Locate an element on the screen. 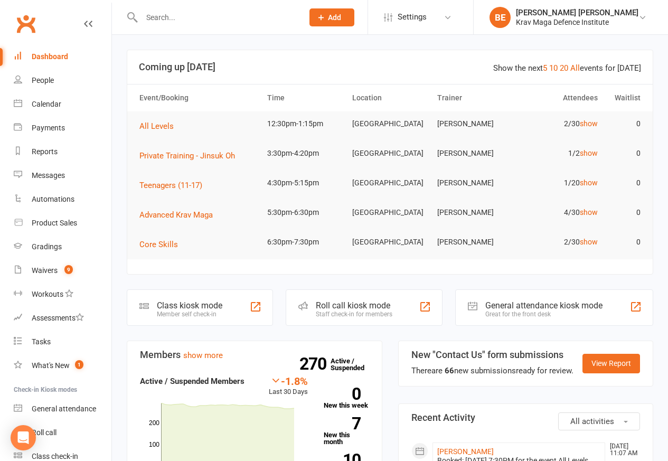 The height and width of the screenshot is (461, 668). div: Automations is located at coordinates (53, 199).